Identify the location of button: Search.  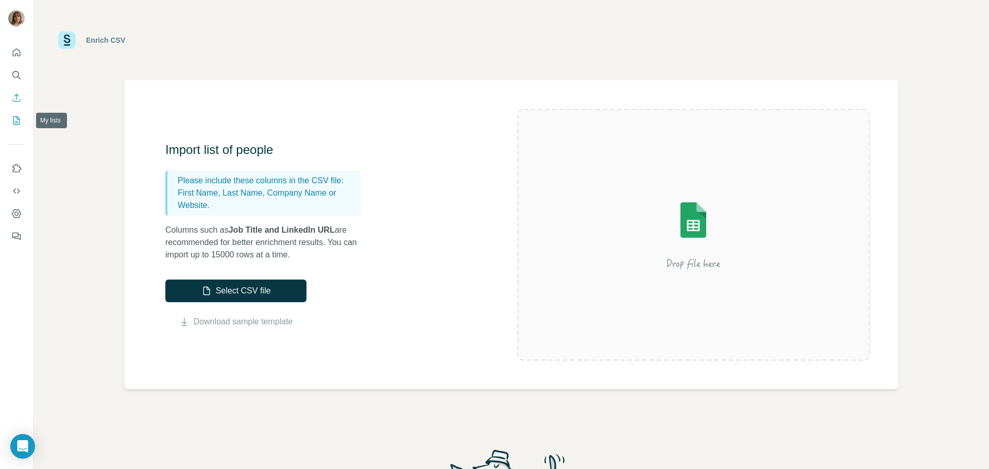
(16, 75).